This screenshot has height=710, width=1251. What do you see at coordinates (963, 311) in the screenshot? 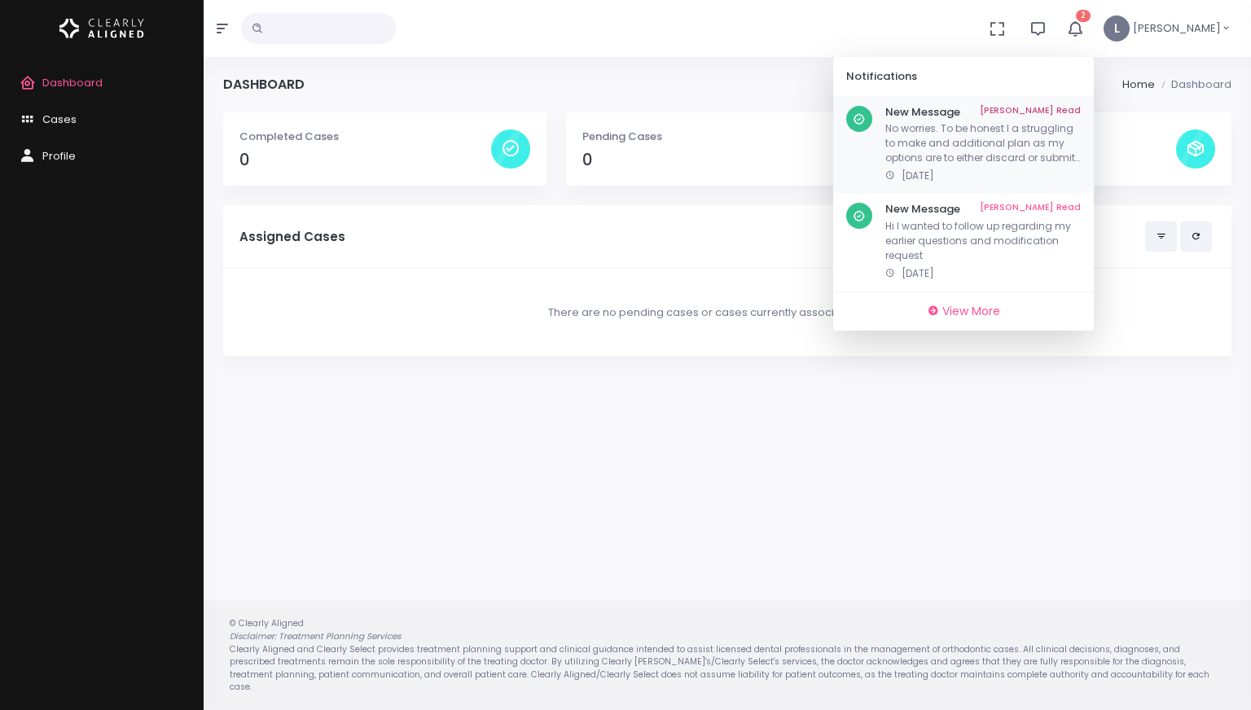
I see `a: View More` at bounding box center [963, 311].